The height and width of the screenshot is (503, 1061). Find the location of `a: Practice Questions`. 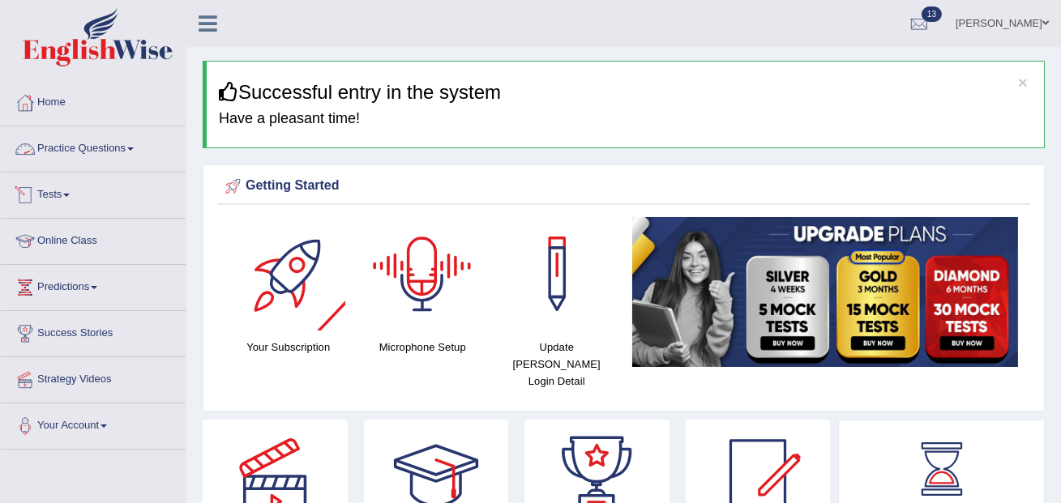

a: Practice Questions is located at coordinates (93, 147).